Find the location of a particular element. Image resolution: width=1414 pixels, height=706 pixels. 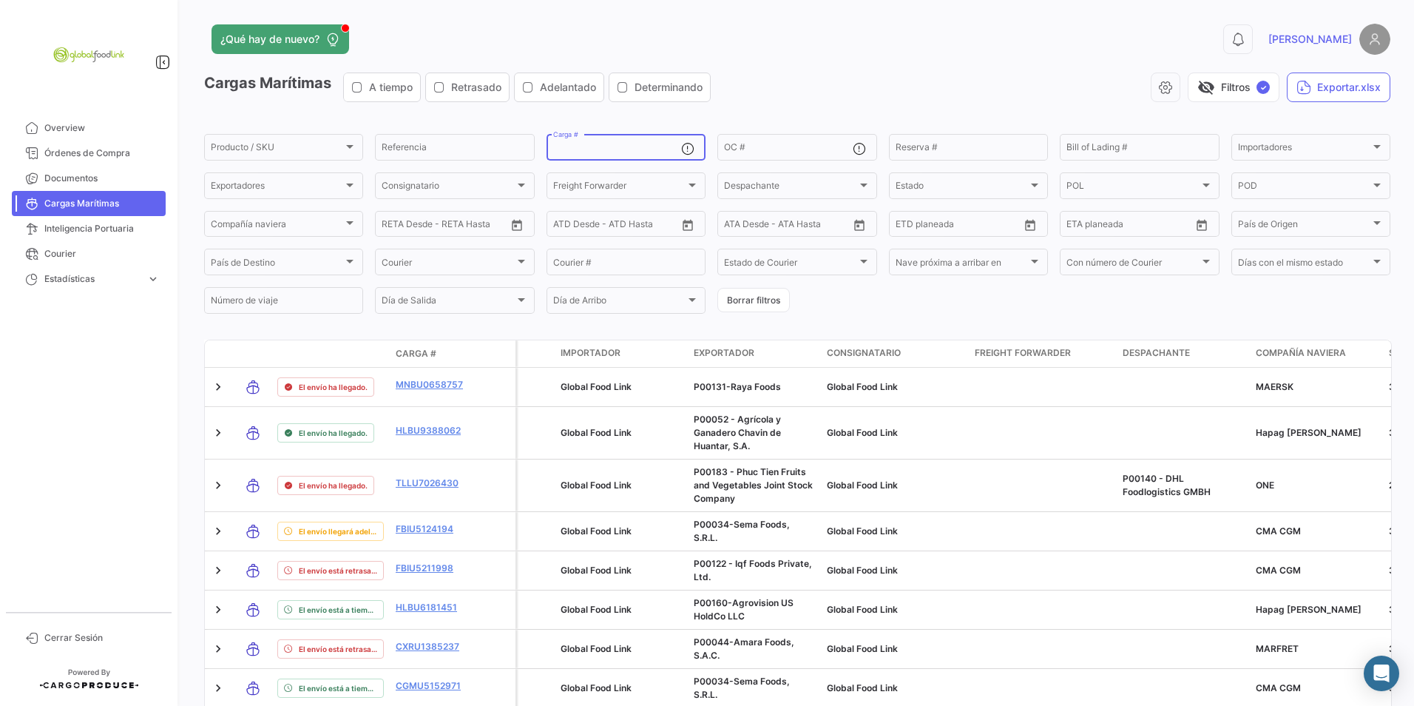

button: Adelantado is located at coordinates (559, 87).